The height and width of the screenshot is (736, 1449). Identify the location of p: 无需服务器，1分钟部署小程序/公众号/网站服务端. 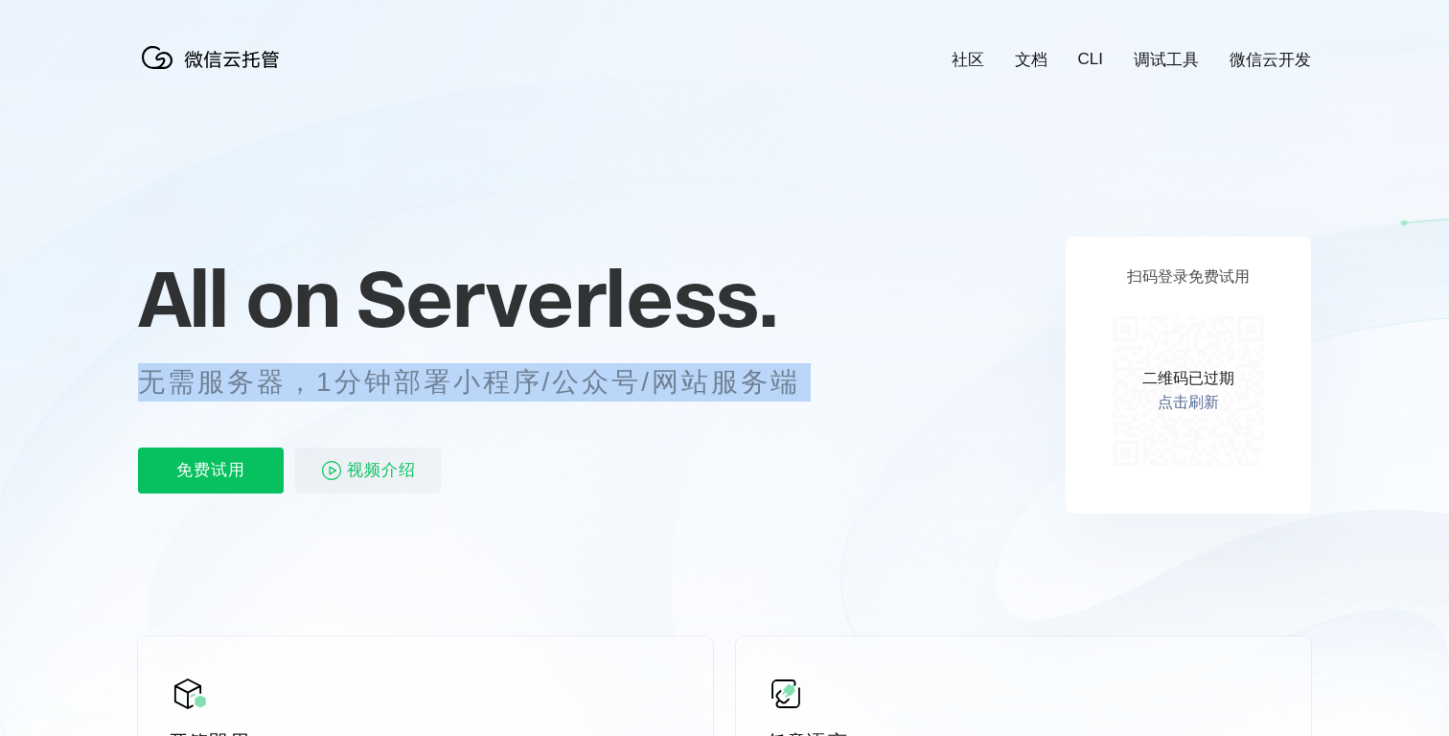
(487, 382).